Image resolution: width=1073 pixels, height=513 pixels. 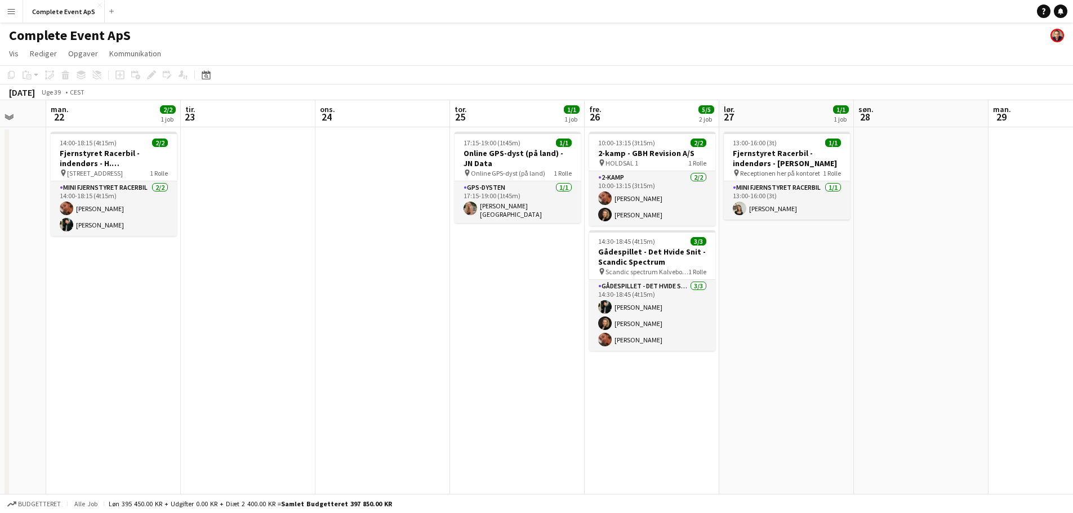 What do you see at coordinates (707, 119) in the screenshot?
I see `div: 2 job` at bounding box center [707, 119].